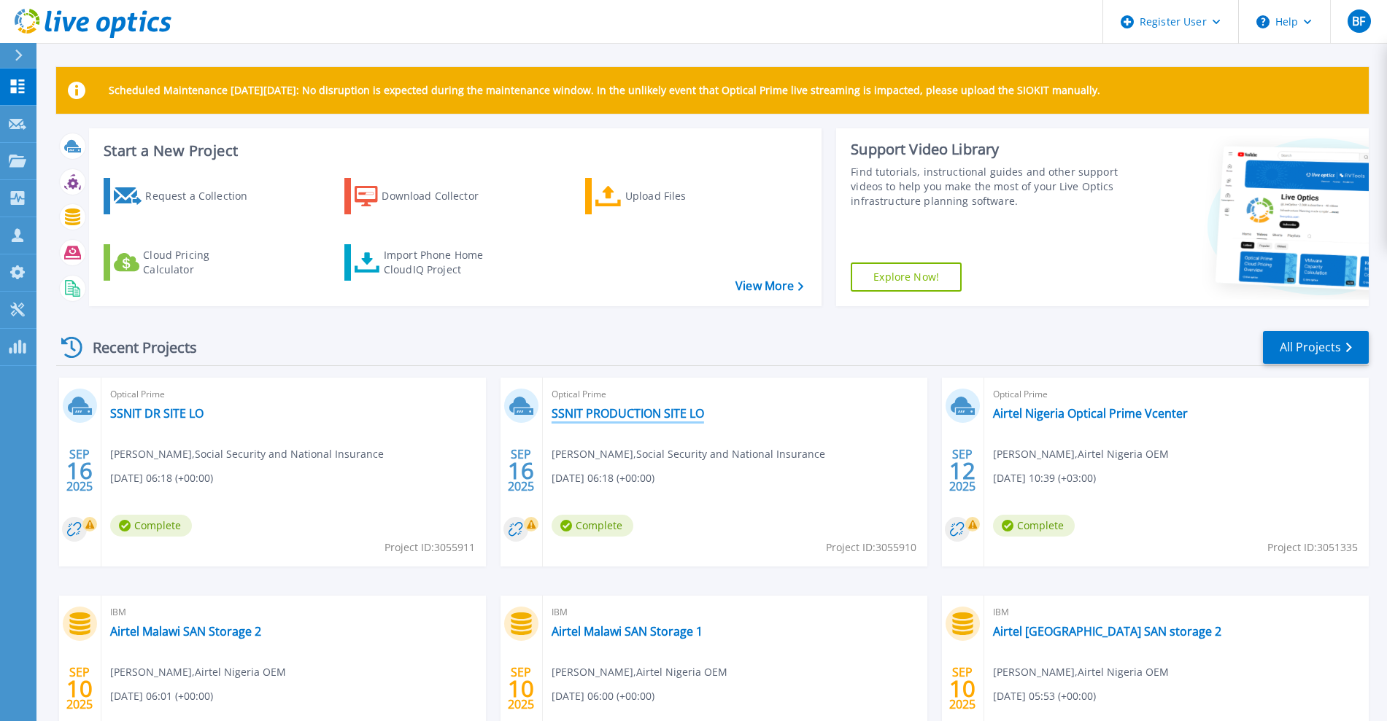  I want to click on a: Download Collector, so click(425, 196).